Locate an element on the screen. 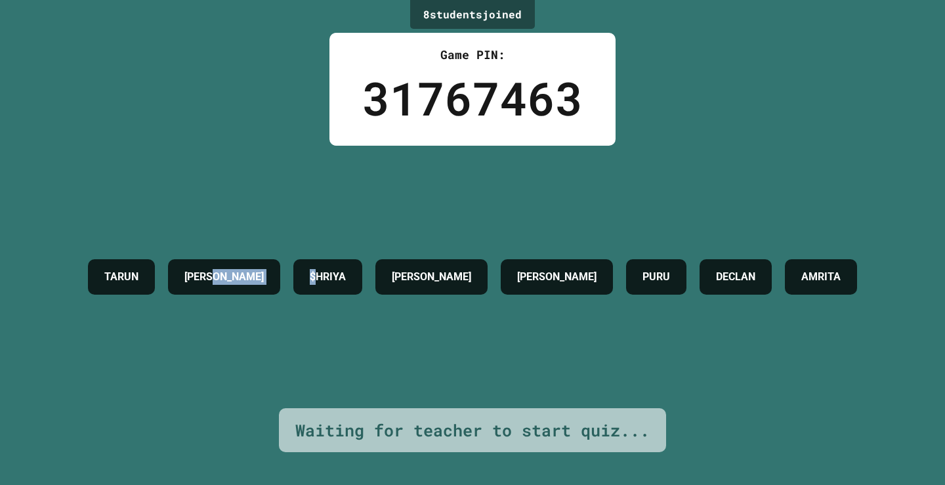  h4: PURU is located at coordinates (656, 277).